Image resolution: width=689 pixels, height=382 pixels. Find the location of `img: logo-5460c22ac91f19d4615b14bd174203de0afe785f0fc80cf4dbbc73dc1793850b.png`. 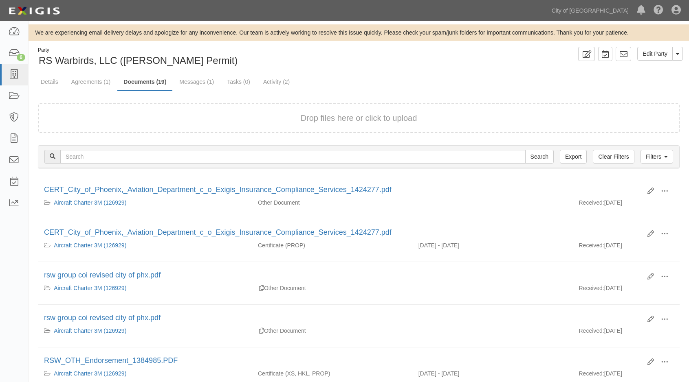

img: logo-5460c22ac91f19d4615b14bd174203de0afe785f0fc80cf4dbbc73dc1793850b.png is located at coordinates (34, 11).